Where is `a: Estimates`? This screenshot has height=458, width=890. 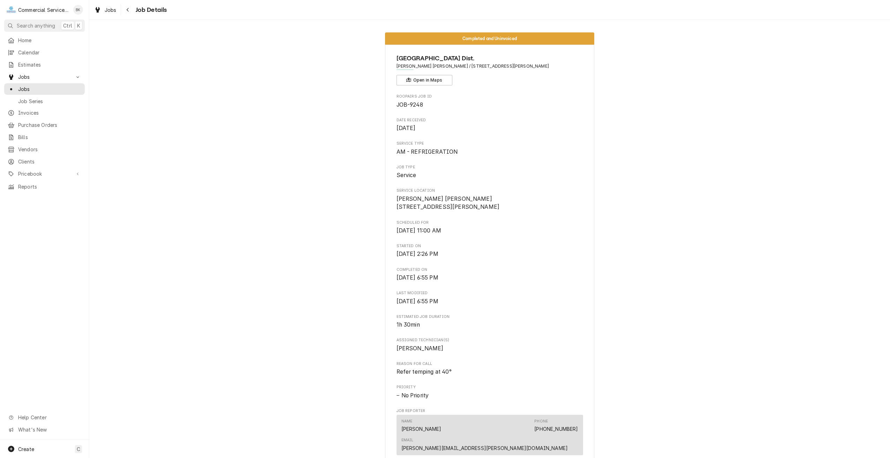
a: Estimates is located at coordinates (44, 65).